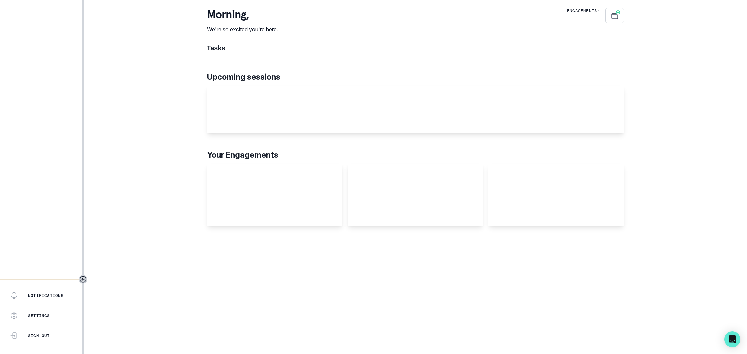 Image resolution: width=747 pixels, height=354 pixels. Describe the element at coordinates (583, 11) in the screenshot. I see `p: Engagements:` at that location.